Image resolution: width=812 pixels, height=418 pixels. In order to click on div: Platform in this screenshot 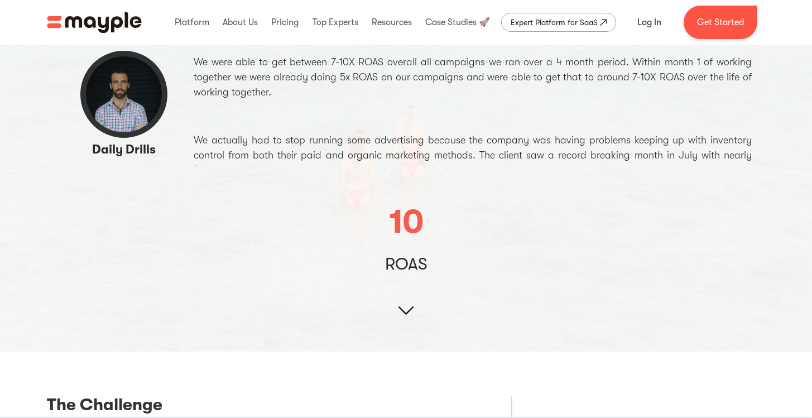, I will do `click(192, 22)`.